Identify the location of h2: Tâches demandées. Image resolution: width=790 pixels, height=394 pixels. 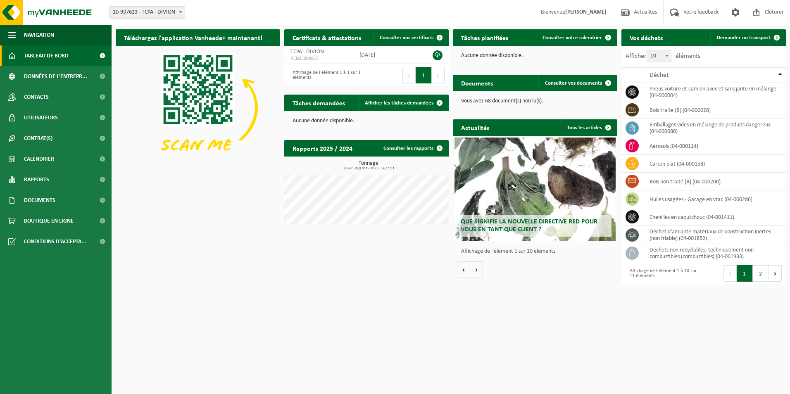
(318, 102).